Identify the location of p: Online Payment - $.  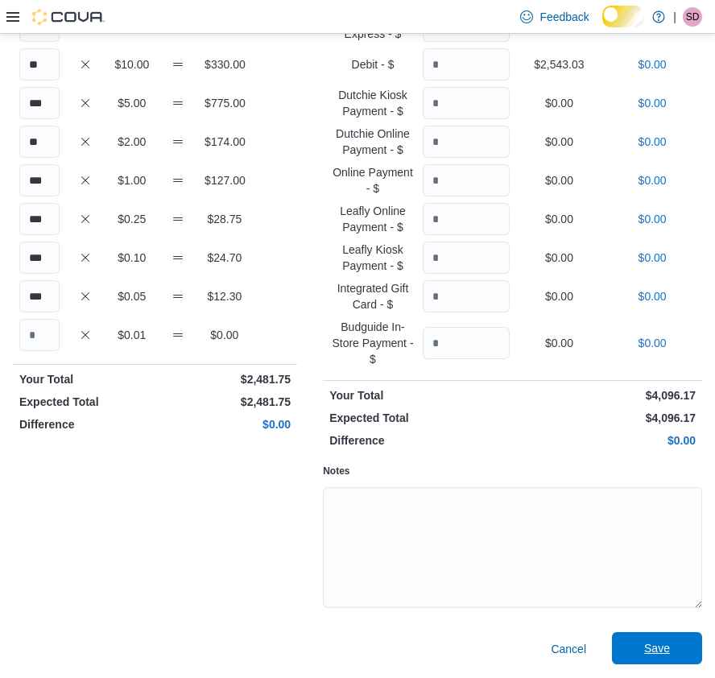
(373, 180).